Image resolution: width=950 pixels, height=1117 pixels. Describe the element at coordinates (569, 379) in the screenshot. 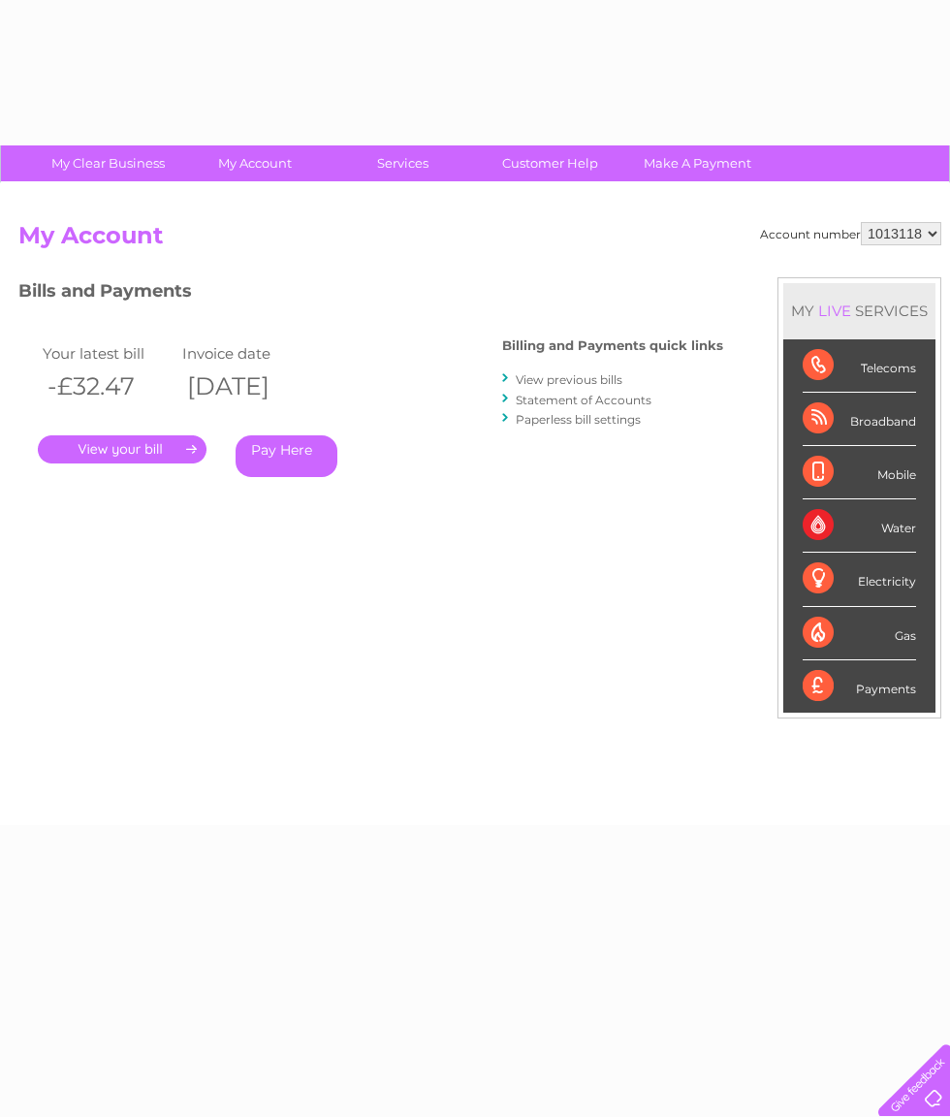

I see `a: View previous bills` at that location.